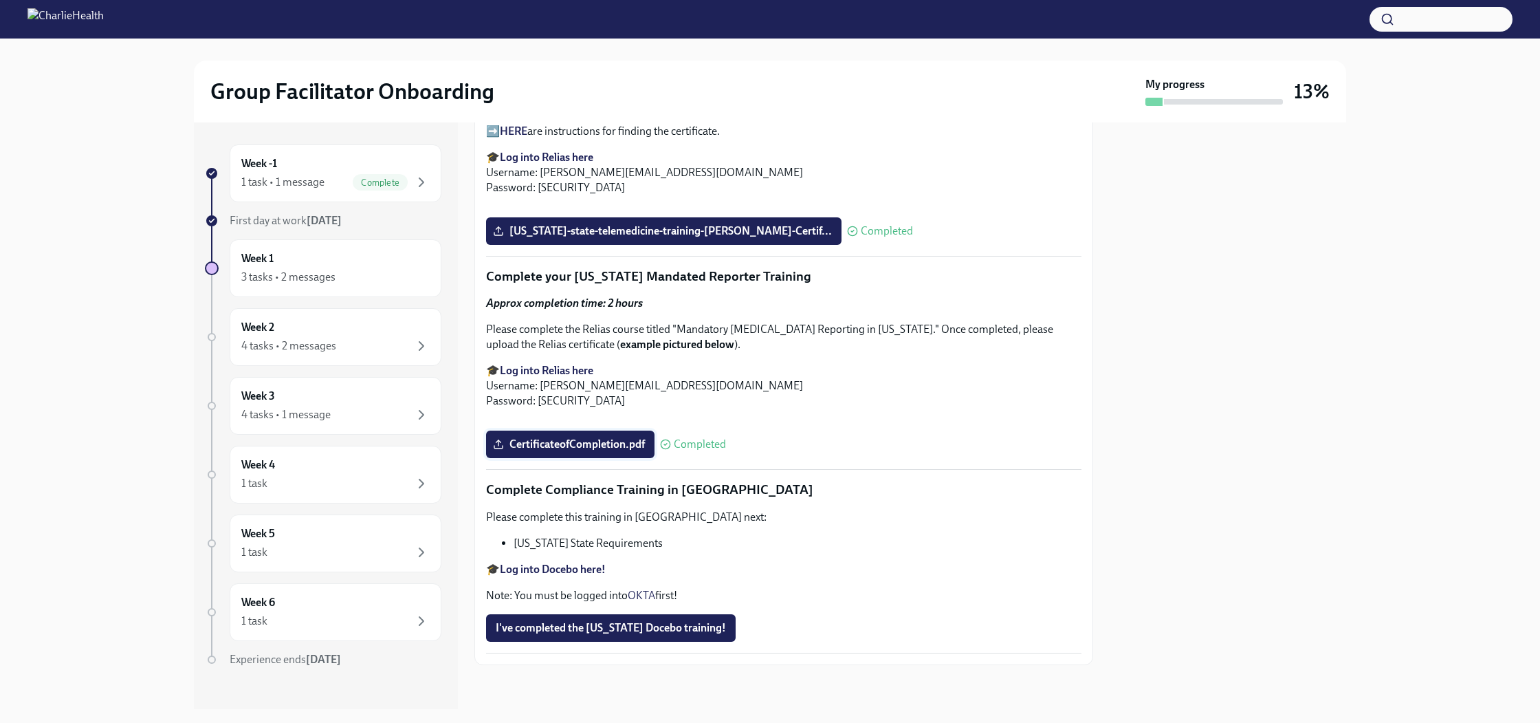 This screenshot has height=723, width=1540. What do you see at coordinates (258, 465) in the screenshot?
I see `h6: Week 4` at bounding box center [258, 465].